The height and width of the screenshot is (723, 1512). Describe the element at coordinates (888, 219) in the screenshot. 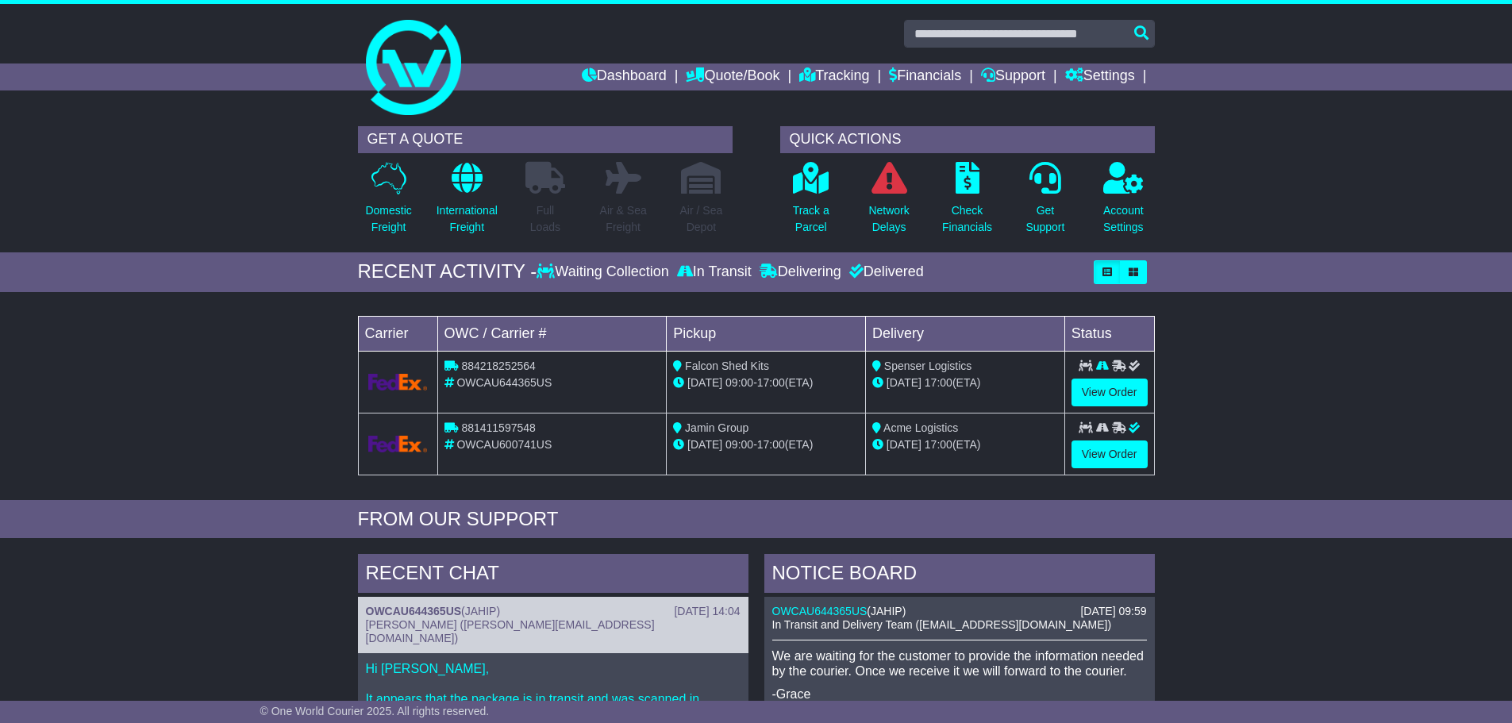

I see `p: Network Delays` at that location.